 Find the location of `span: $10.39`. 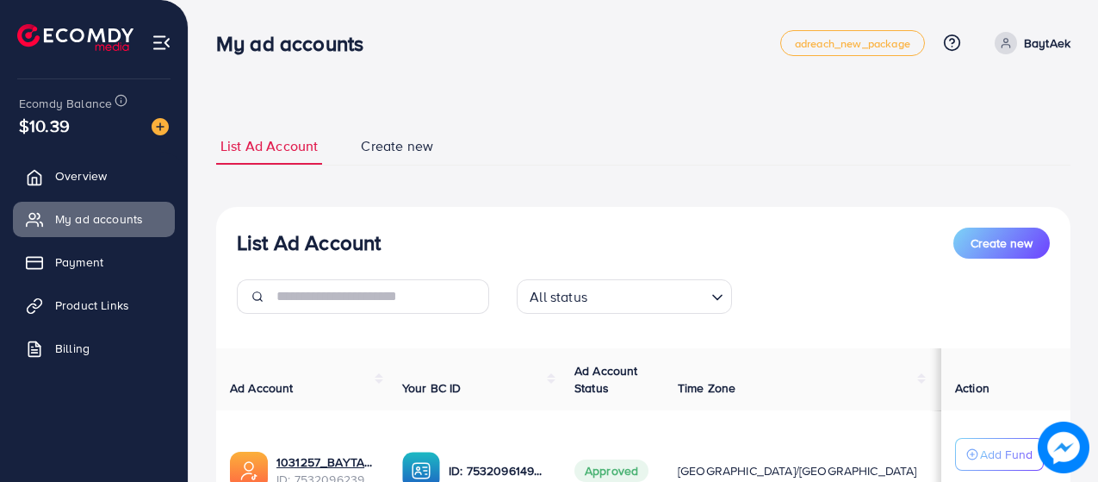

span: $10.39 is located at coordinates (44, 125).